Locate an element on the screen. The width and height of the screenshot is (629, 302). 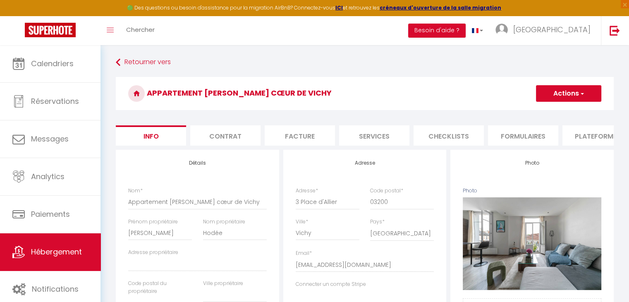
button: Ouvrir le widget de chat LiveChat is located at coordinates (19, 16).